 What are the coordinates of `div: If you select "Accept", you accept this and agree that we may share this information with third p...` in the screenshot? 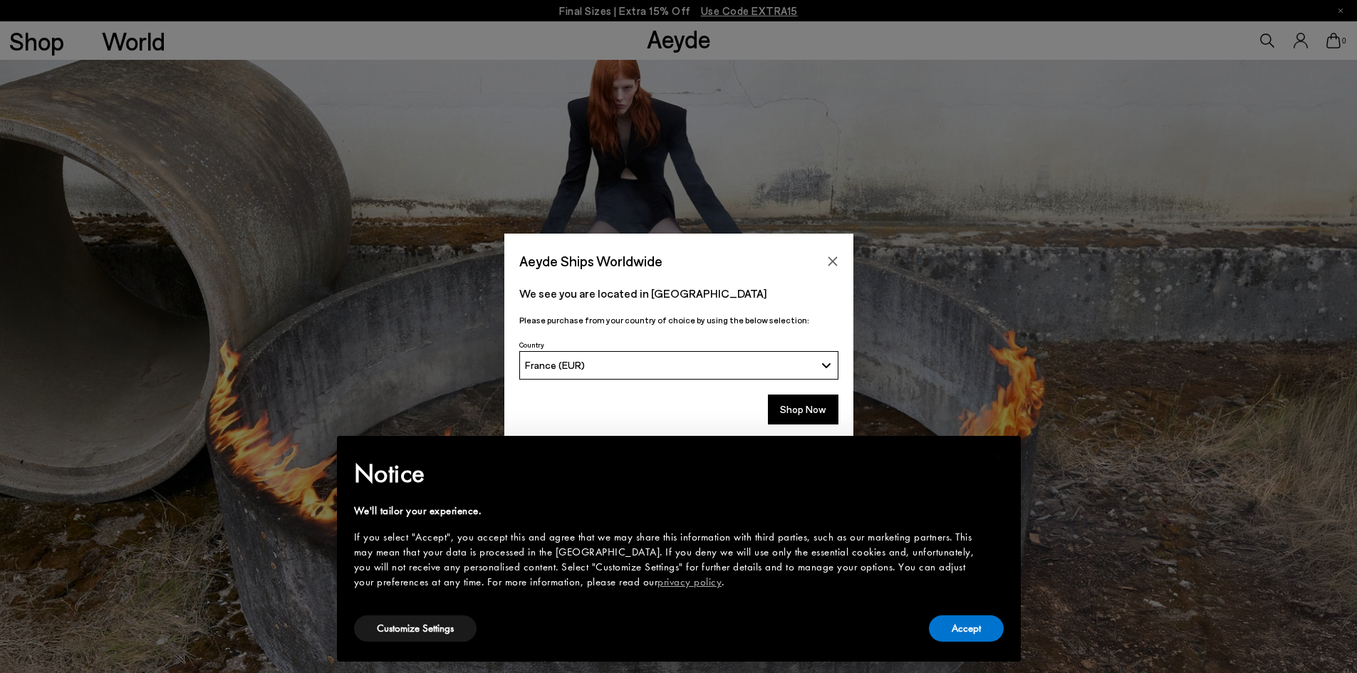 It's located at (667, 560).